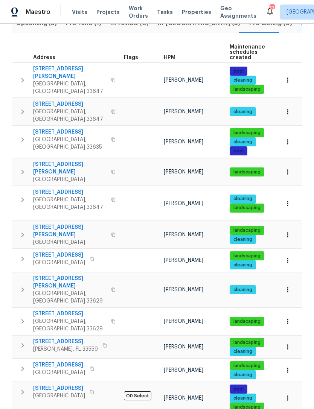 This screenshot has height=409, width=314. I want to click on span: Tasks, so click(165, 12).